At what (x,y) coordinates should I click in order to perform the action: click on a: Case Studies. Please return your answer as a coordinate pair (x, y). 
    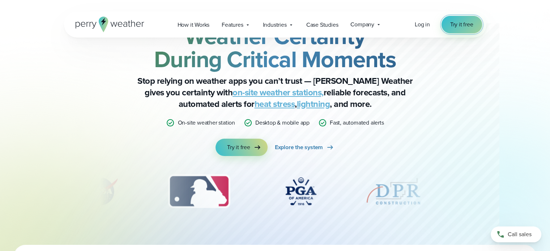
    Looking at the image, I should click on (322, 25).